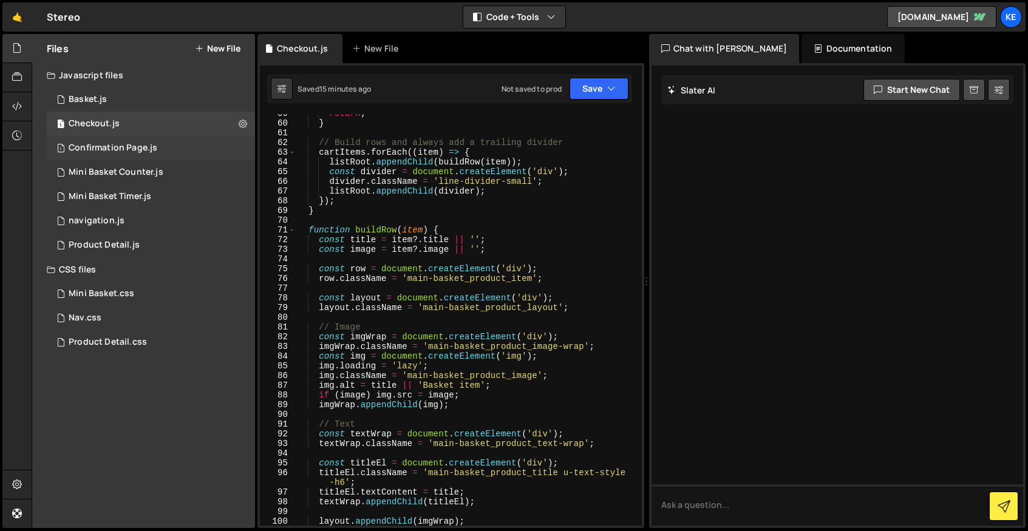  What do you see at coordinates (97, 221) in the screenshot?
I see `div: navigation.js` at bounding box center [97, 221].